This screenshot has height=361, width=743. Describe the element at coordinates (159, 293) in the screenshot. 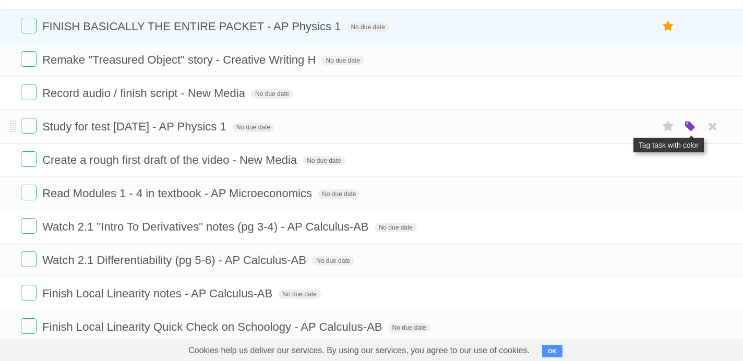

I see `span: Finish Local Linearity notes - AP Calculus-AB` at that location.